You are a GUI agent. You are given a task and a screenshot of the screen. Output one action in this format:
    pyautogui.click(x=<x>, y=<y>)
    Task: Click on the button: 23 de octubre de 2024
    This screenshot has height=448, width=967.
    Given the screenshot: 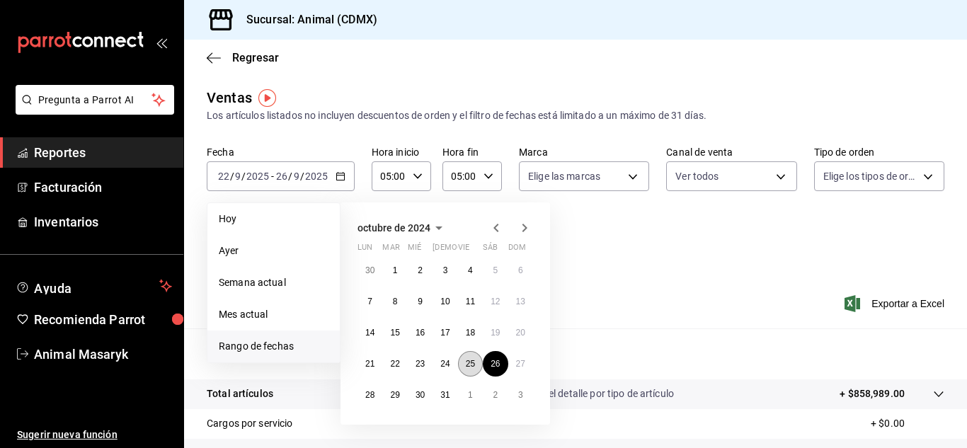 What is the action you would take?
    pyautogui.click(x=420, y=364)
    